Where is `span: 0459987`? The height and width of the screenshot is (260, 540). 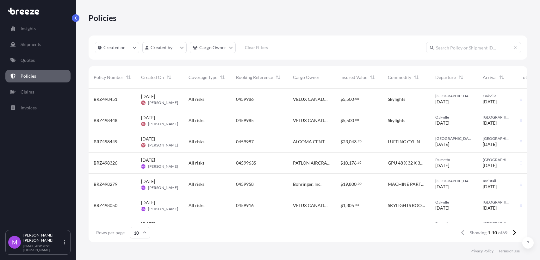 span: 0459987 is located at coordinates (245, 142).